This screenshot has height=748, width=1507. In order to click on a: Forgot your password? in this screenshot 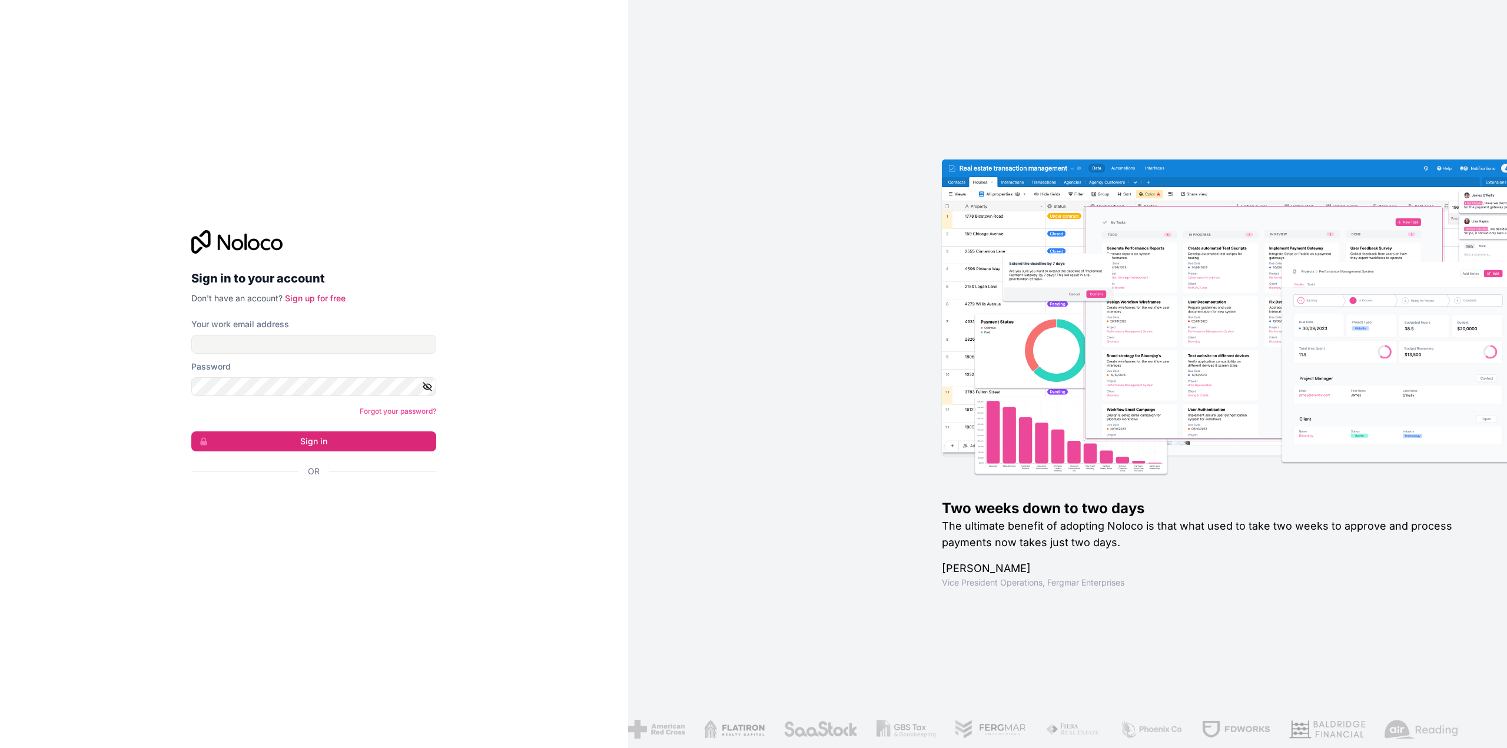, I will do `click(398, 411)`.